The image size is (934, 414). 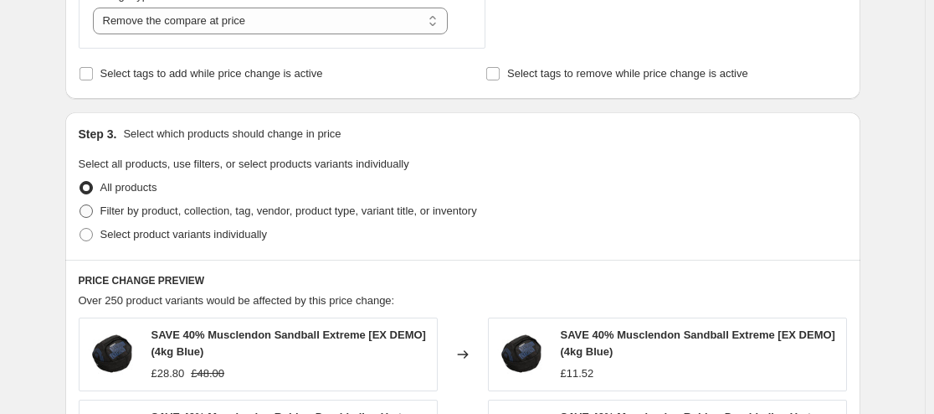 I want to click on span: Select product variants individually, so click(x=183, y=234).